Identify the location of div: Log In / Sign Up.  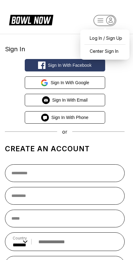
(105, 38).